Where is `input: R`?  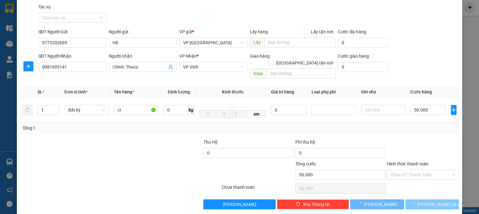
input: R is located at coordinates (224, 114).